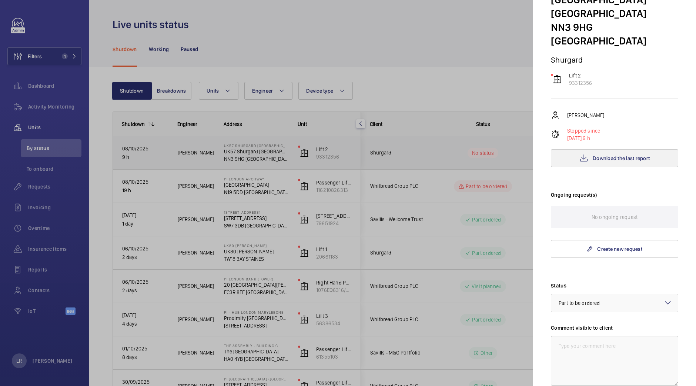 The height and width of the screenshot is (386, 696). I want to click on p: 9 h, so click(583, 138).